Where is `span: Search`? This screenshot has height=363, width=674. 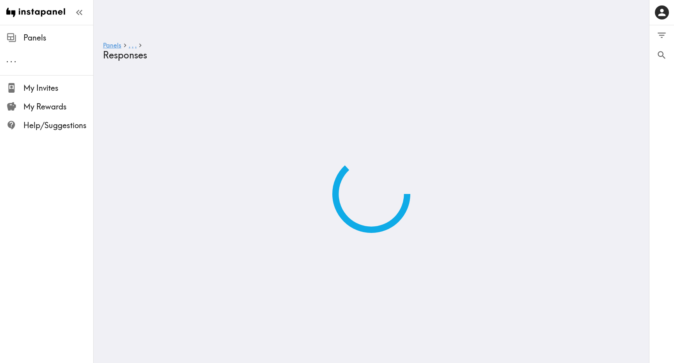 span: Search is located at coordinates (661, 55).